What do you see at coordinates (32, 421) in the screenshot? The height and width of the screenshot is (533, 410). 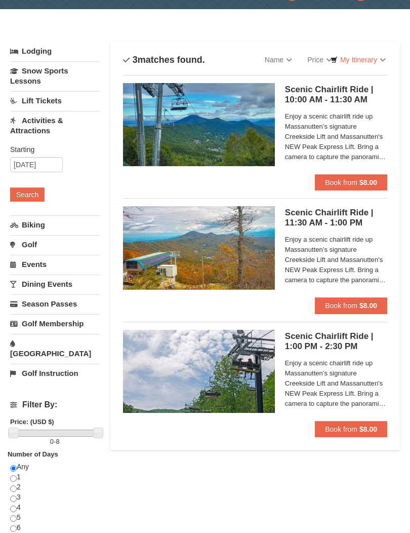 I see `strong: Price: (USD $)` at bounding box center [32, 421].